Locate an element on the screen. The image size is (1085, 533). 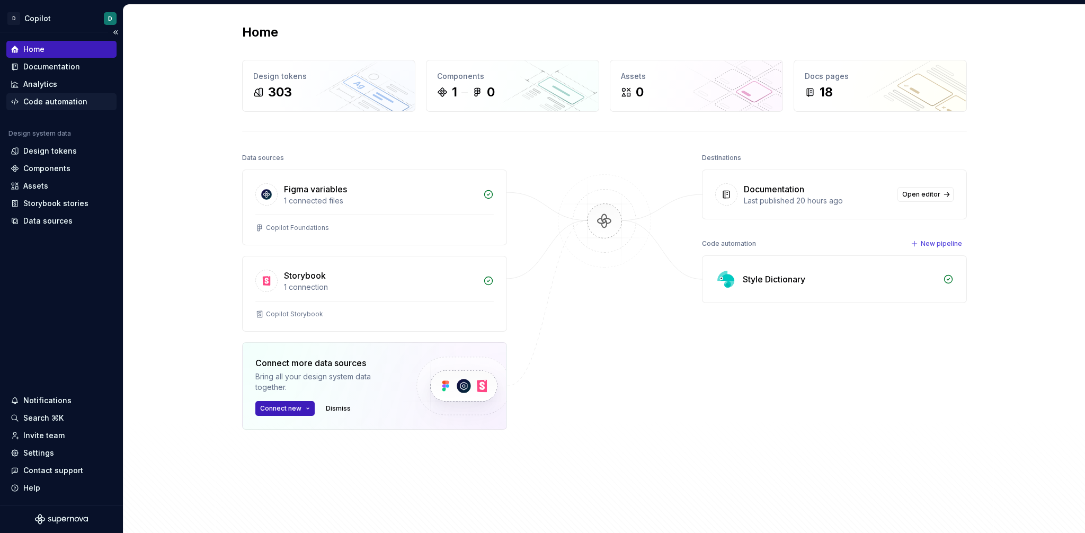
div: Invite team is located at coordinates (44, 436).